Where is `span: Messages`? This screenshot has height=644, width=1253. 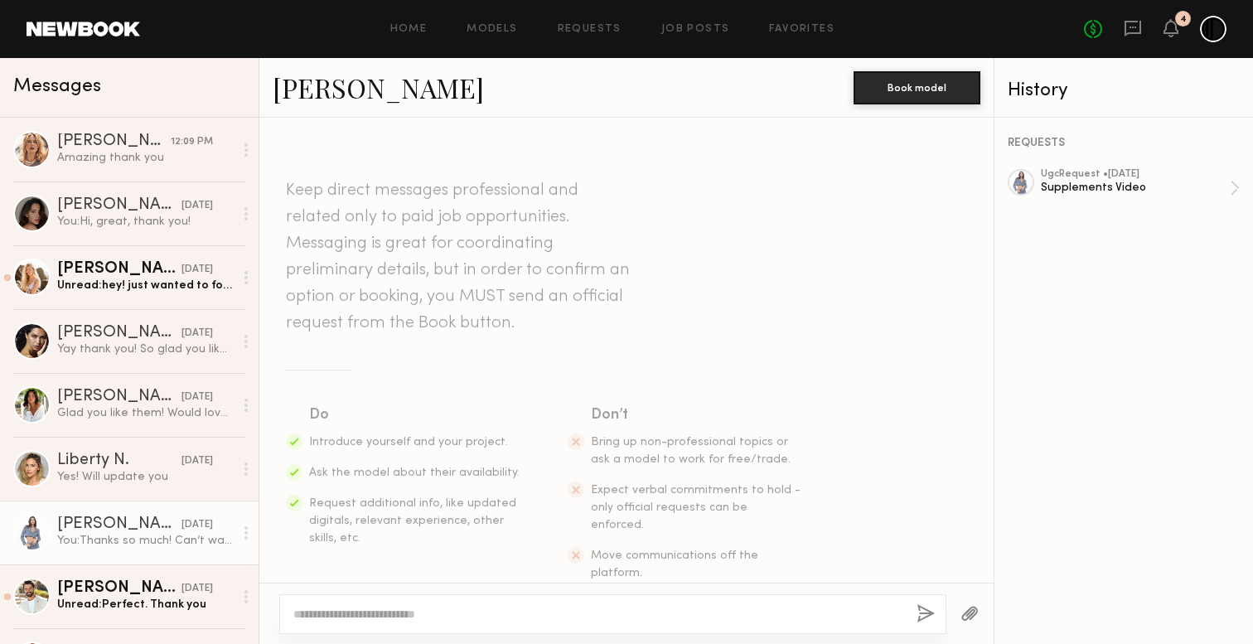 span: Messages is located at coordinates (57, 86).